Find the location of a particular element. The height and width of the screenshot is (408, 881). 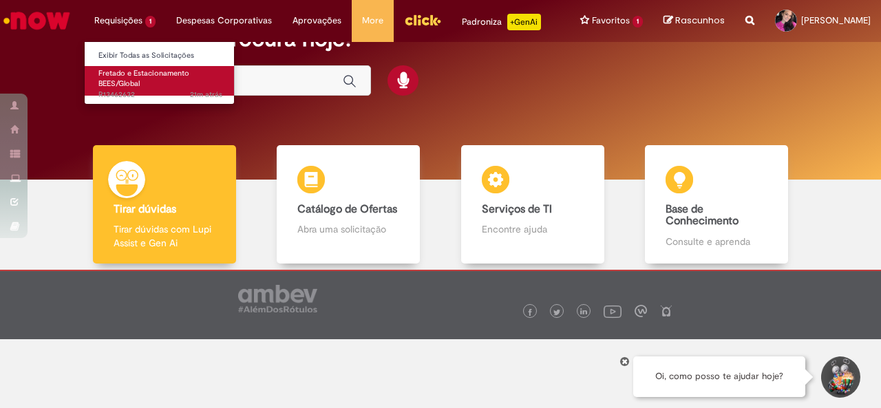

img: logo_footer_ambev_rotulo_gray.png is located at coordinates (277, 299).